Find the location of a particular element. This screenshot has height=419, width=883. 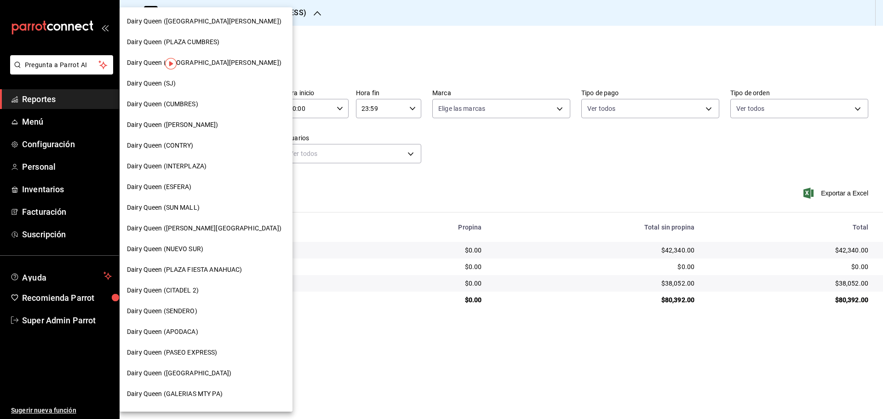

div: Dairy Queen (ESFERA) is located at coordinates (206, 187).